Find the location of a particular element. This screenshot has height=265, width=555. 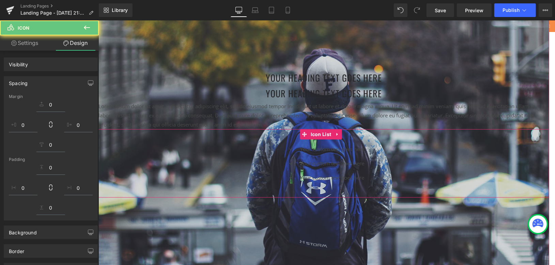

span: Publish is located at coordinates (511, 10).